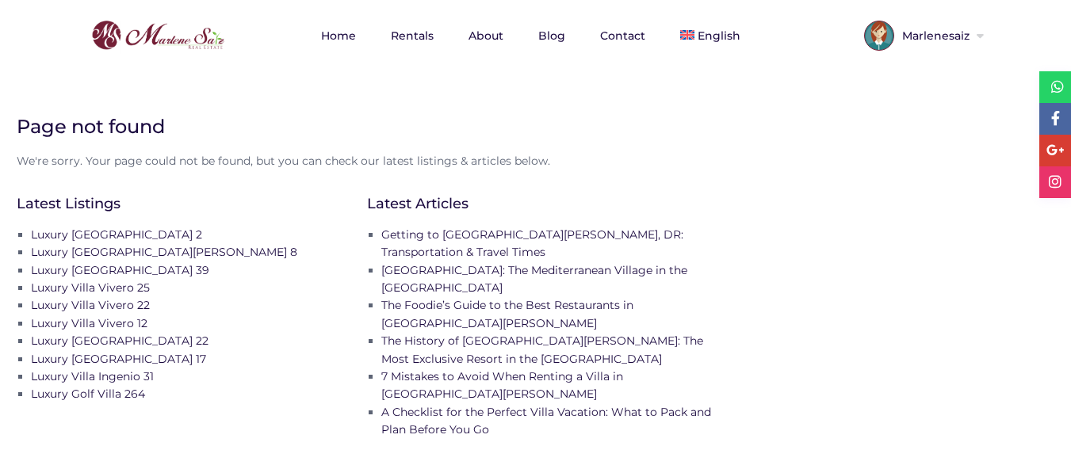 The height and width of the screenshot is (469, 1071). I want to click on span: English, so click(719, 36).